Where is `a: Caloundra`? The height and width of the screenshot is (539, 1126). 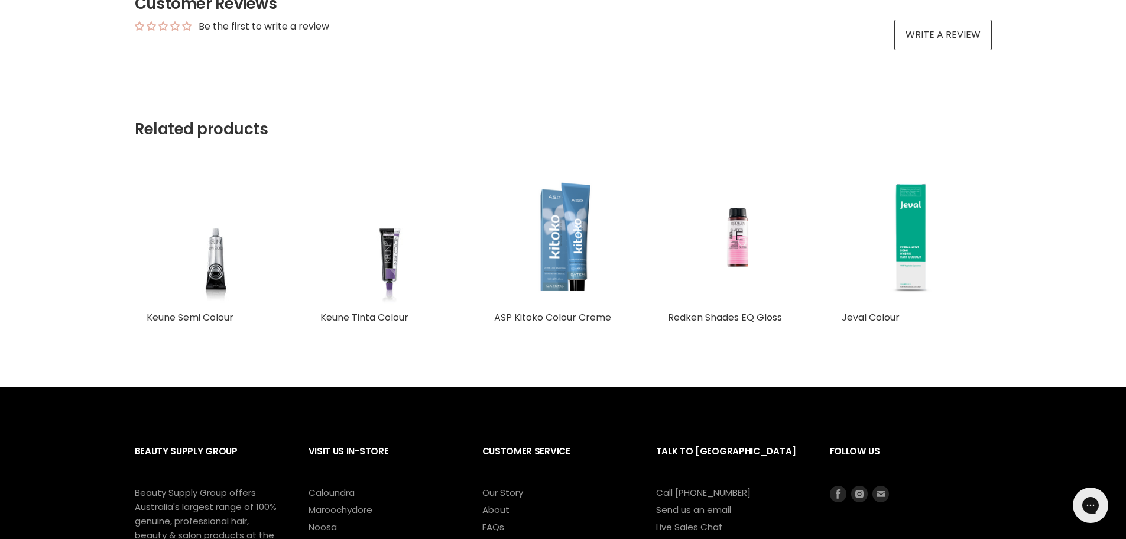 a: Caloundra is located at coordinates (332, 492).